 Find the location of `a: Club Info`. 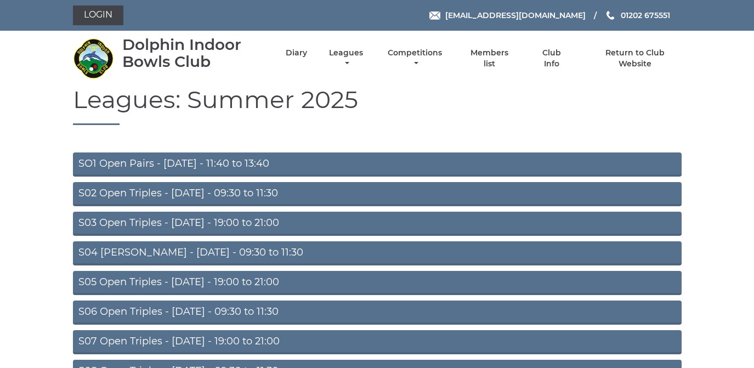

a: Club Info is located at coordinates (552, 58).